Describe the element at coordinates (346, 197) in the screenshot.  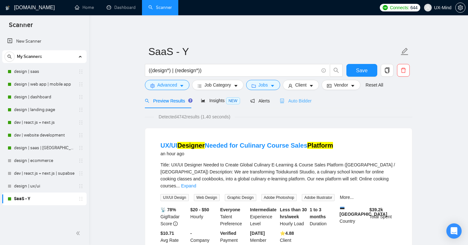
I see `a: More...` at that location.